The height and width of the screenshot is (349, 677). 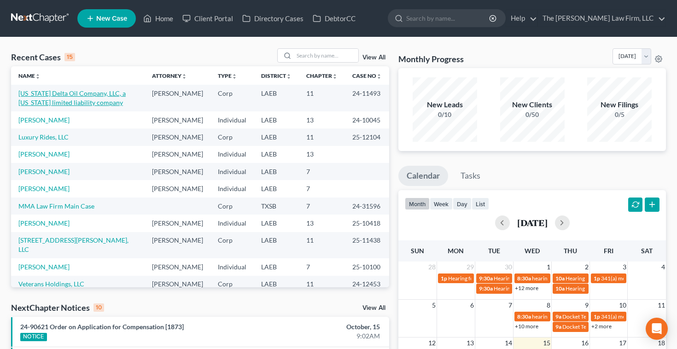 What do you see at coordinates (323, 327) in the screenshot?
I see `div: October, 15` at bounding box center [323, 327].